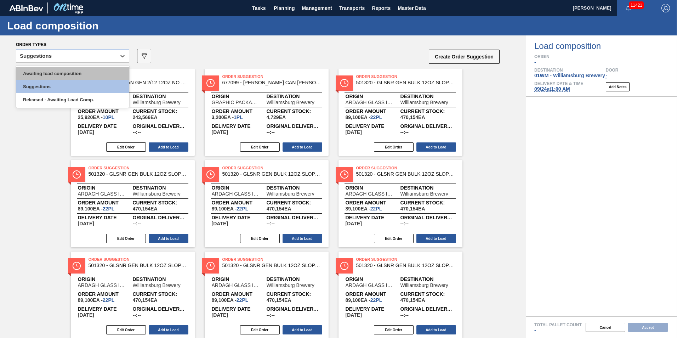 This screenshot has width=677, height=338. Describe the element at coordinates (284, 8) in the screenshot. I see `span: Planning` at that location.